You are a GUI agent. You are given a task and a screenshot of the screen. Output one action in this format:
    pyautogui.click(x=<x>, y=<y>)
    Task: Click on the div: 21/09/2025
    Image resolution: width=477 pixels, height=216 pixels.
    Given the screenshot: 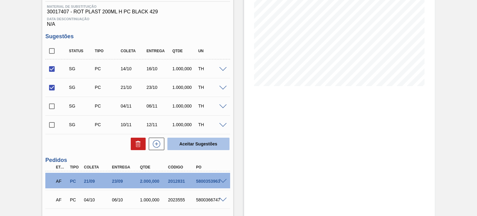 What is the action you would take?
    pyautogui.click(x=98, y=181)
    